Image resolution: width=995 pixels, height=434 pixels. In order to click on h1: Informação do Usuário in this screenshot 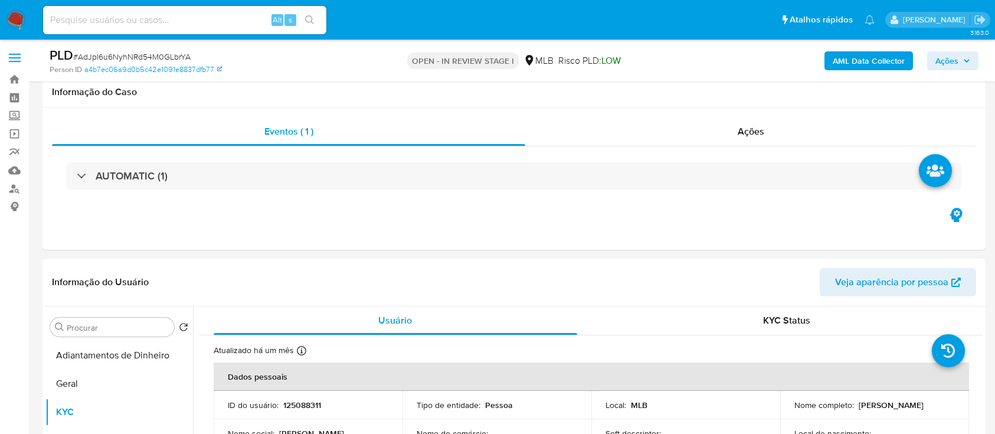, I will do `click(100, 282)`.